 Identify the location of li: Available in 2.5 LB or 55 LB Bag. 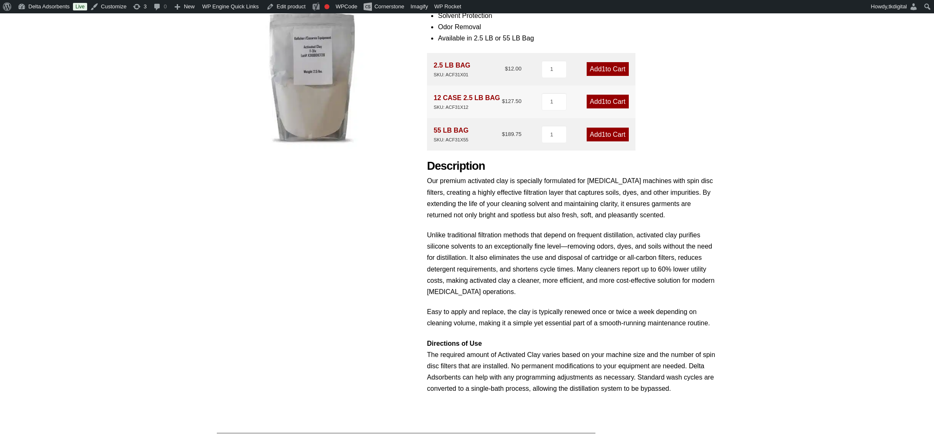
(577, 38).